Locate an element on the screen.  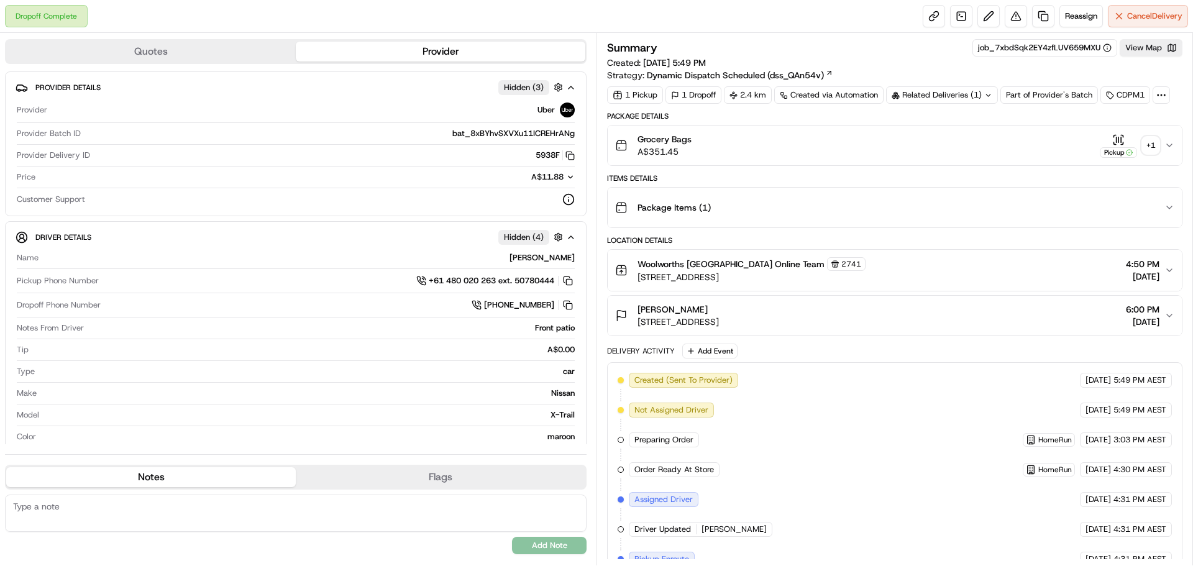
span: 4:50 PM is located at coordinates (1142, 264).